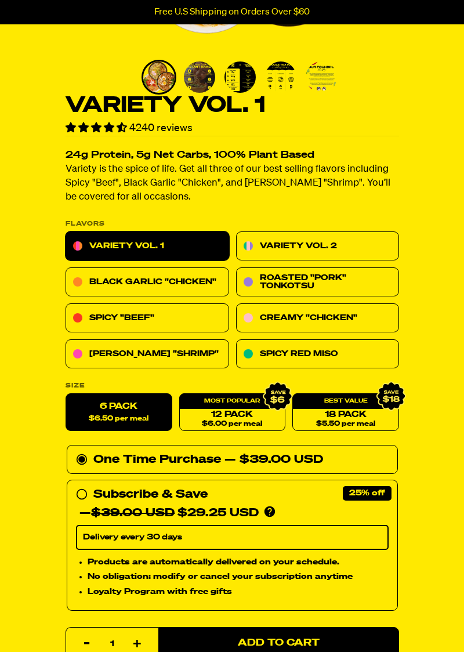 The image size is (464, 652). I want to click on li: Go to slide 1, so click(159, 77).